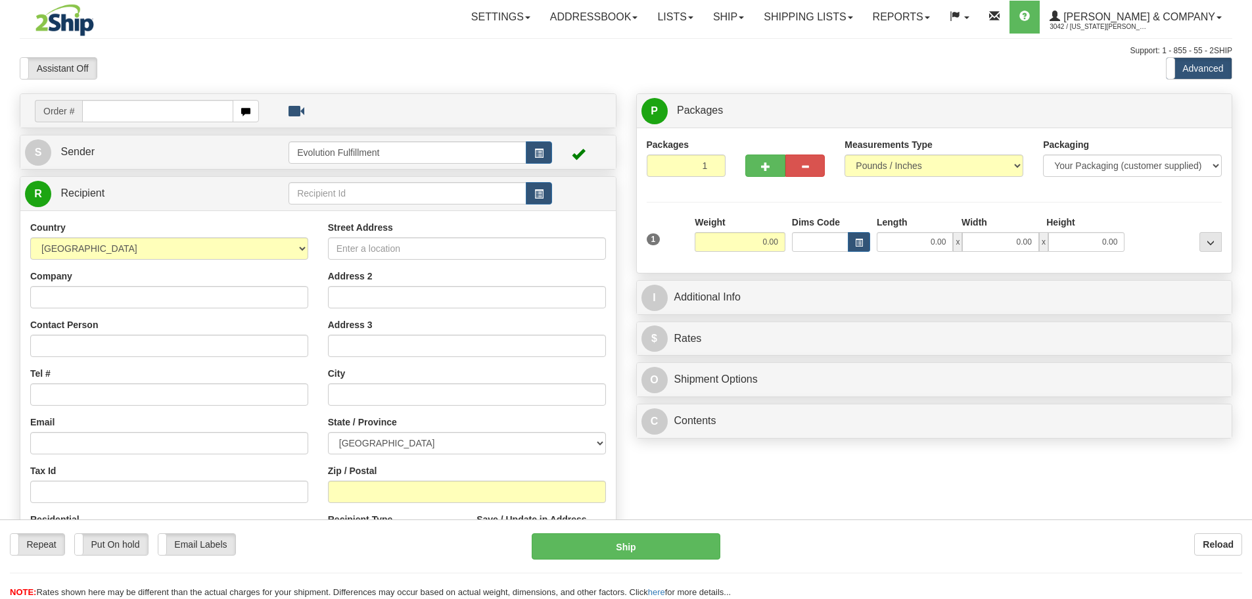 This screenshot has height=599, width=1252. Describe the element at coordinates (408, 152) in the screenshot. I see `input: Sender Id` at that location.